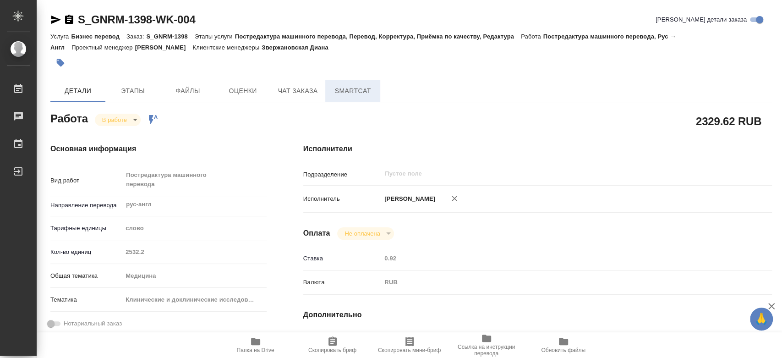 This screenshot has width=782, height=358. Describe the element at coordinates (86, 276) in the screenshot. I see `p: Общая тематика` at that location.